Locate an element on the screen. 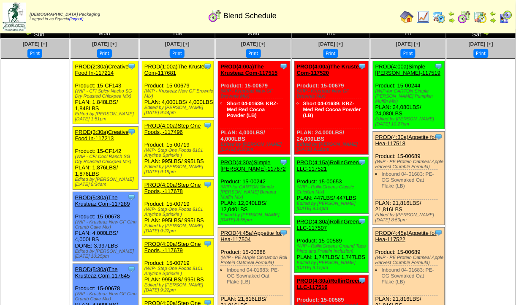 This screenshot has height=305, width=516. a: PROD(4:00a)The Krusteaz Com-117515 is located at coordinates (249, 70).